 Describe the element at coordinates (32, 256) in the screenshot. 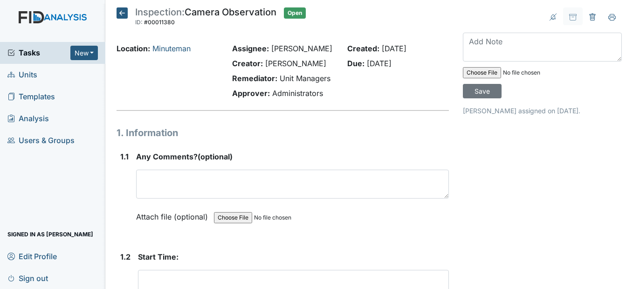

I see `span: Edit Profile` at that location.